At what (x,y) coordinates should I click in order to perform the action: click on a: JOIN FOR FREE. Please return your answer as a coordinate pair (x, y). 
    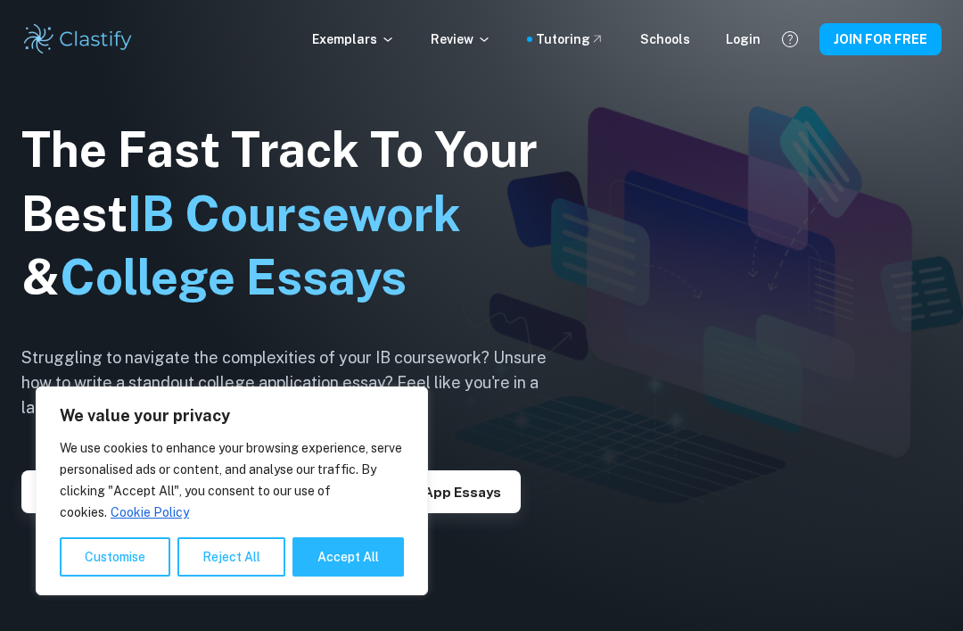
    Looking at the image, I should click on (880, 39).